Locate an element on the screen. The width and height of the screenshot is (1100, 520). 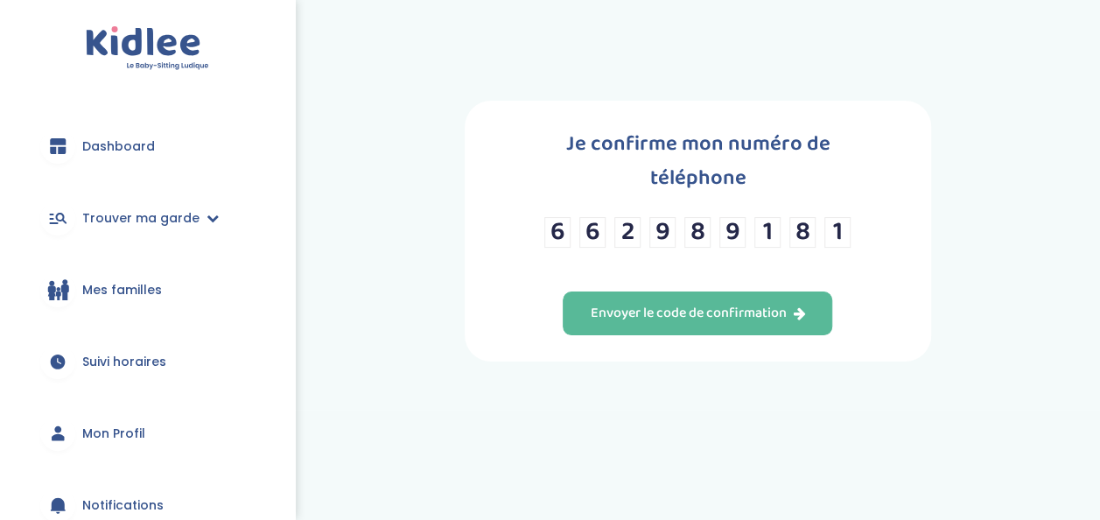
span: Trouver ma garde is located at coordinates (141, 218).